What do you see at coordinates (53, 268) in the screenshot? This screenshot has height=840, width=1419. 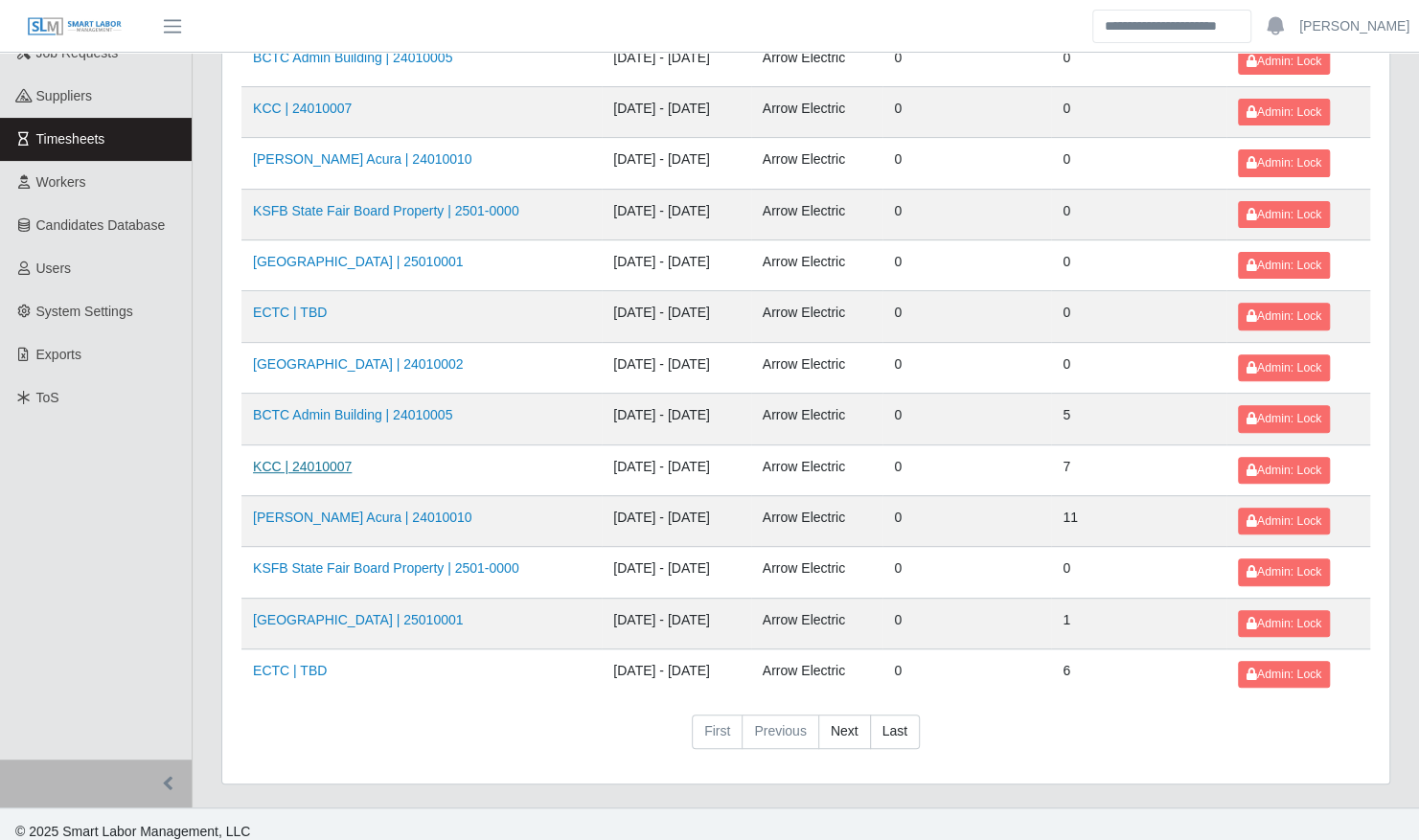 I see `span: Users` at bounding box center [53, 268].